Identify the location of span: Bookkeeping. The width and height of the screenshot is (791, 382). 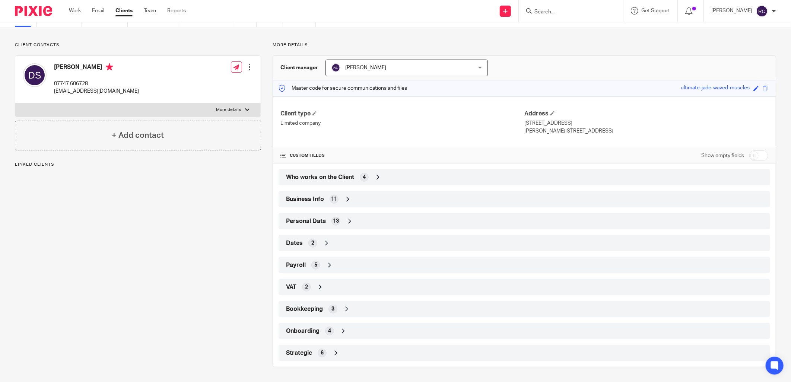
(304, 309).